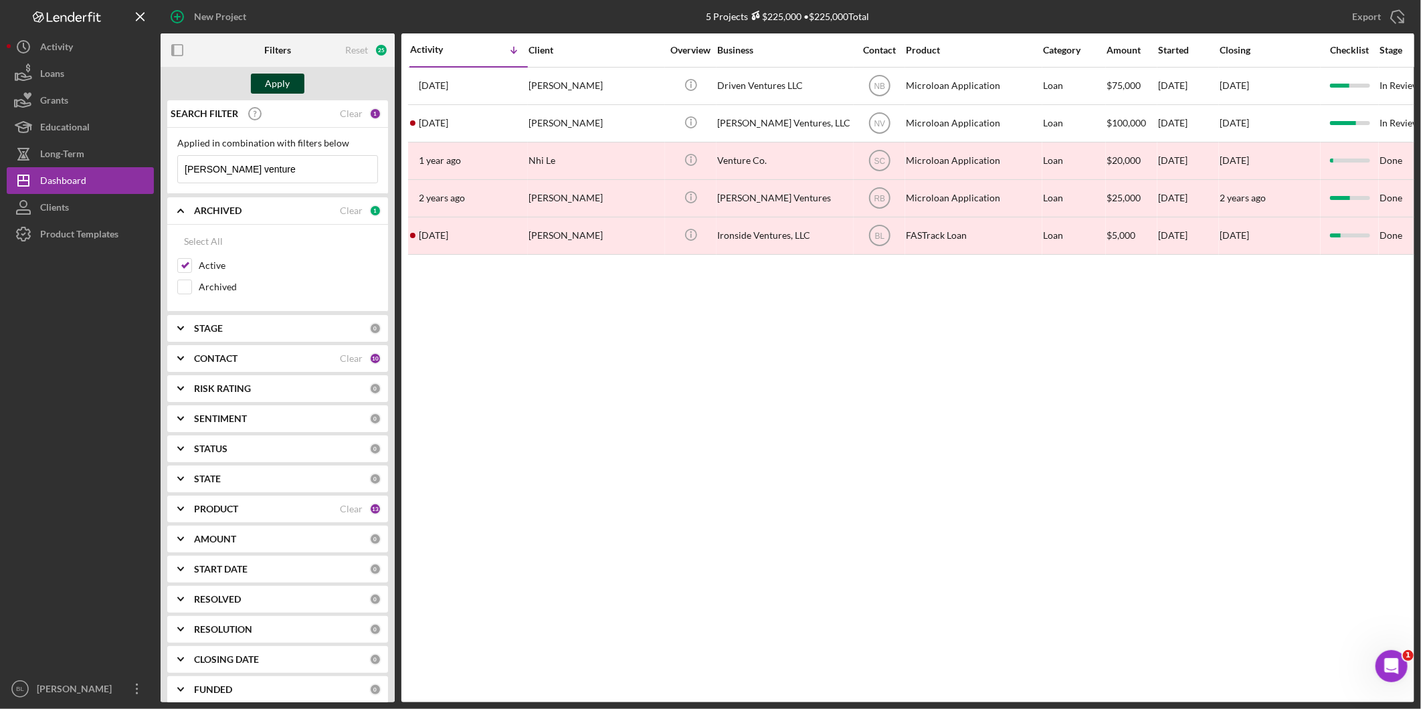 The height and width of the screenshot is (709, 1421). What do you see at coordinates (1124, 85) in the screenshot?
I see `span: $75,000` at bounding box center [1124, 85].